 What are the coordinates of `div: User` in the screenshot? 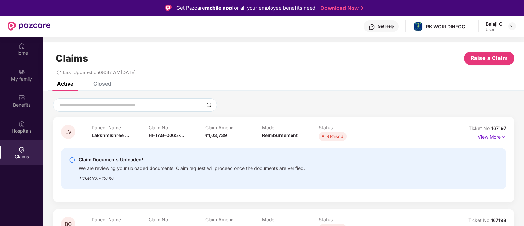 It's located at (494, 30).